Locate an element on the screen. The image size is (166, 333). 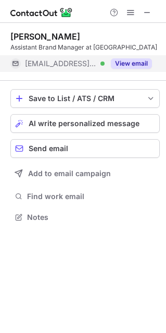
span: Notes is located at coordinates (91, 217).